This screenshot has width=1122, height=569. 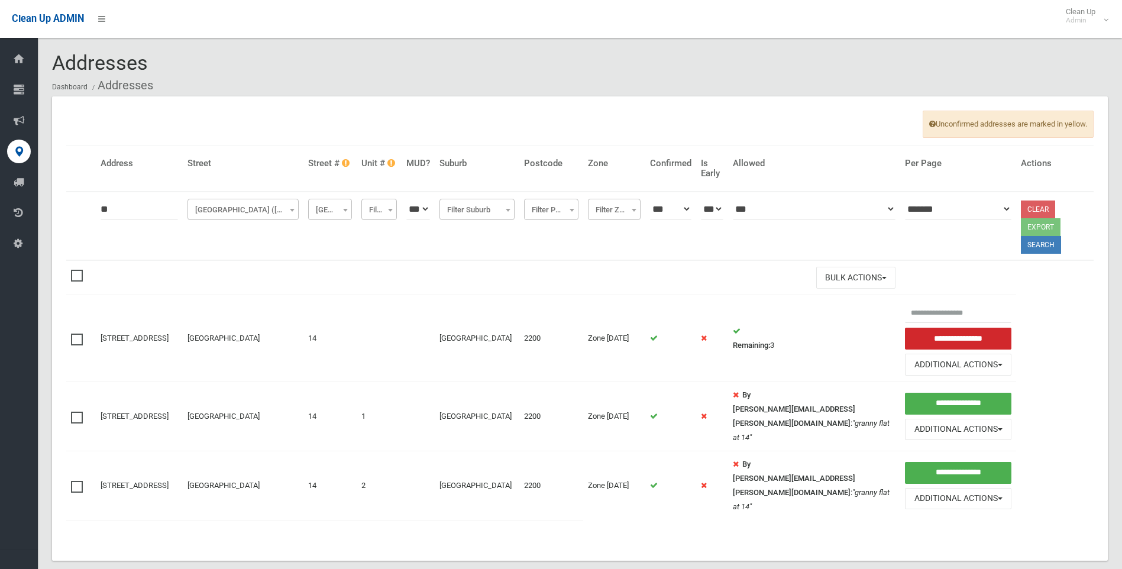 What do you see at coordinates (379, 416) in the screenshot?
I see `td: 1` at bounding box center [379, 416].